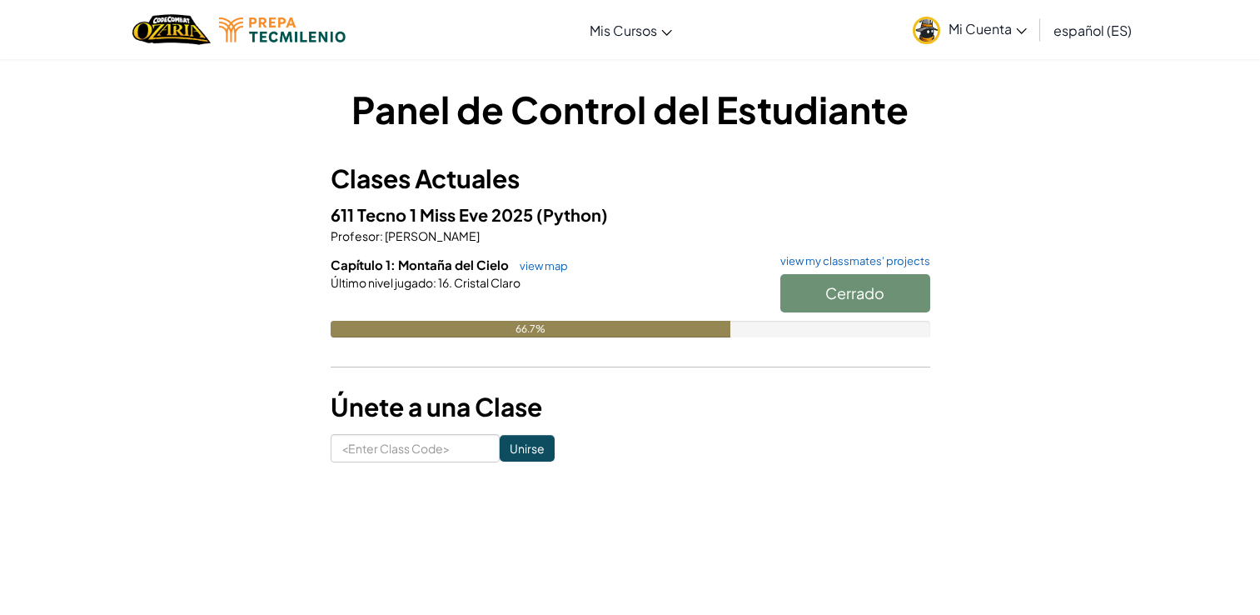 This screenshot has width=1260, height=615. I want to click on input: <Enter Class Code>, so click(415, 448).